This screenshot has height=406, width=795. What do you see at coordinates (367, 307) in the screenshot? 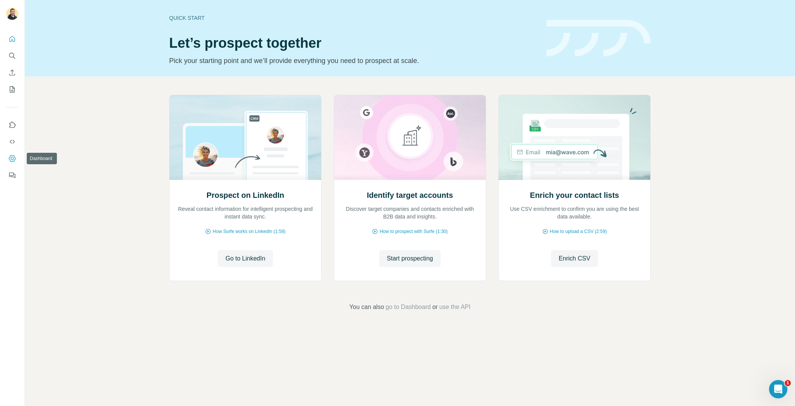
I see `span: You can also` at bounding box center [367, 307].